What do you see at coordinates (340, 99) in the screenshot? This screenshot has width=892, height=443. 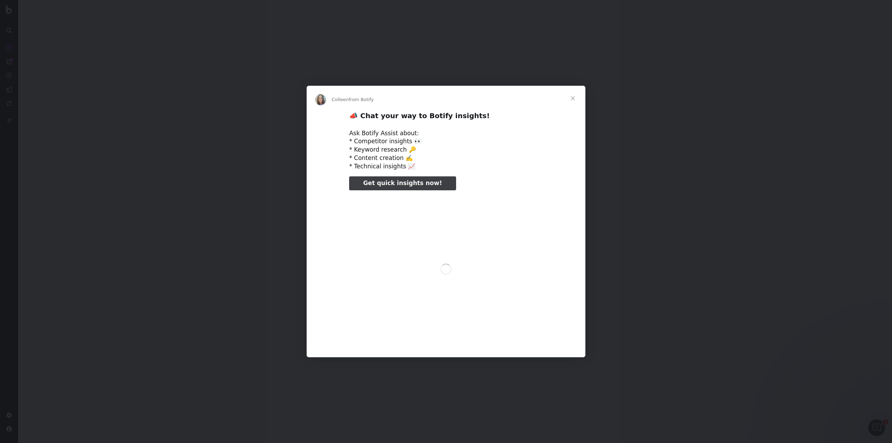 I see `span: Colleen` at bounding box center [340, 99].